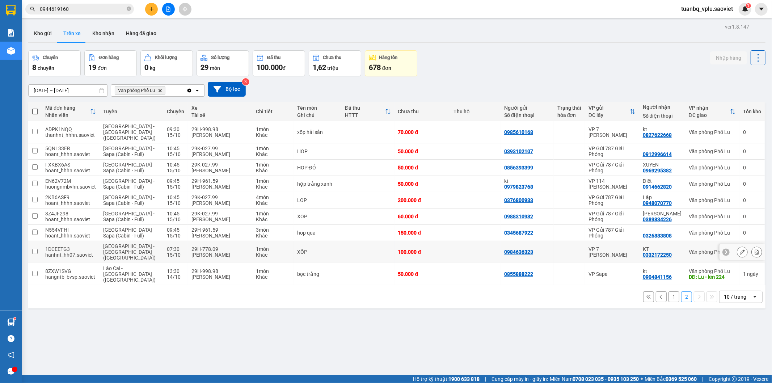  I want to click on div: hop qua, so click(317, 233).